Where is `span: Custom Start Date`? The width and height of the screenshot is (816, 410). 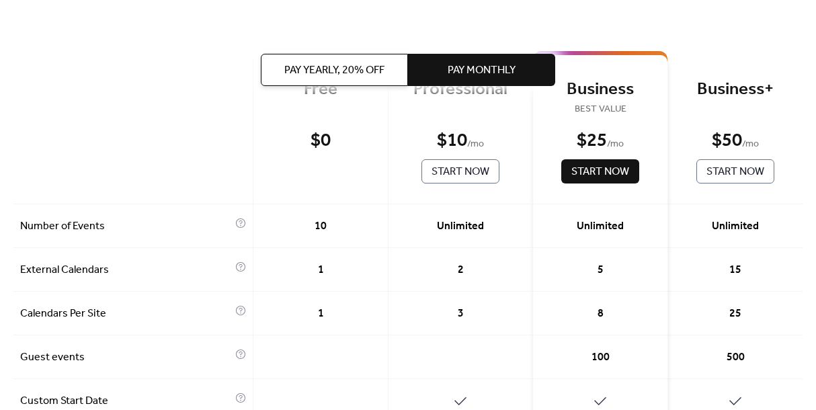
span: Custom Start Date is located at coordinates (126, 401).